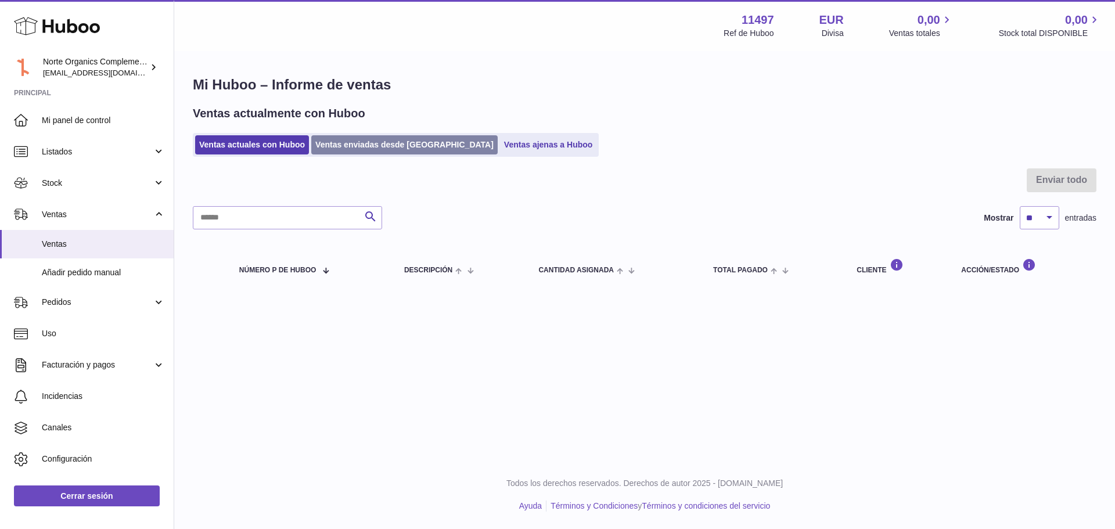  Describe the element at coordinates (833, 33) in the screenshot. I see `div: Divisa` at that location.